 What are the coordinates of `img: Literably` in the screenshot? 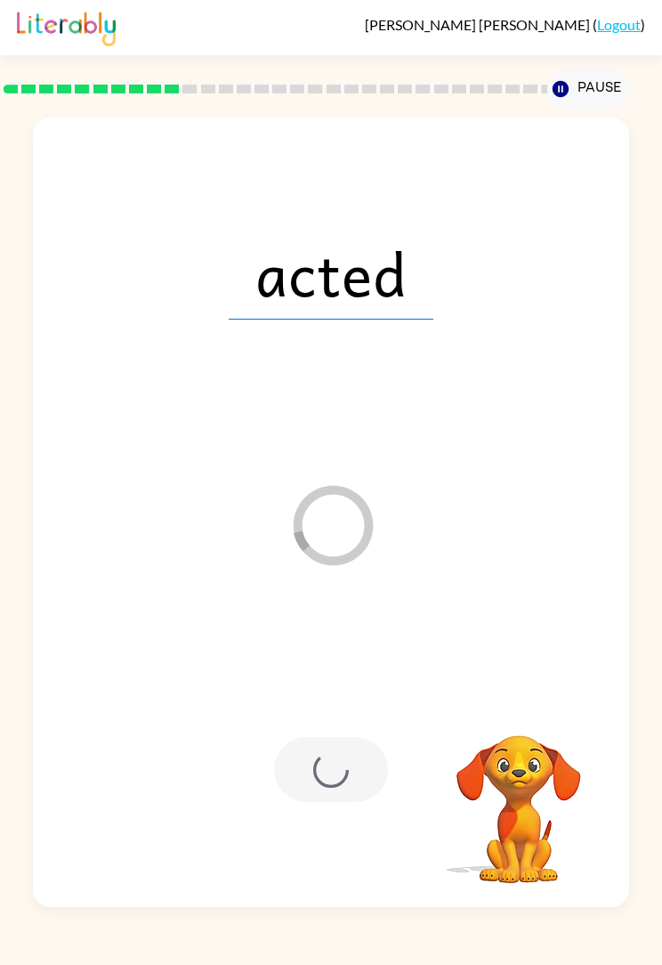 It's located at (66, 27).